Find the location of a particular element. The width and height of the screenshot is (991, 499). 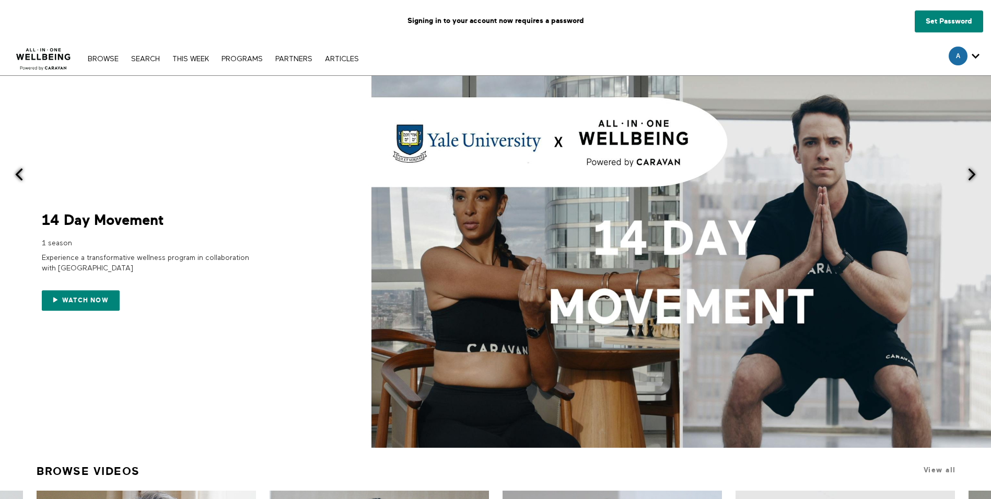

a: PARTNERS is located at coordinates (294, 59).